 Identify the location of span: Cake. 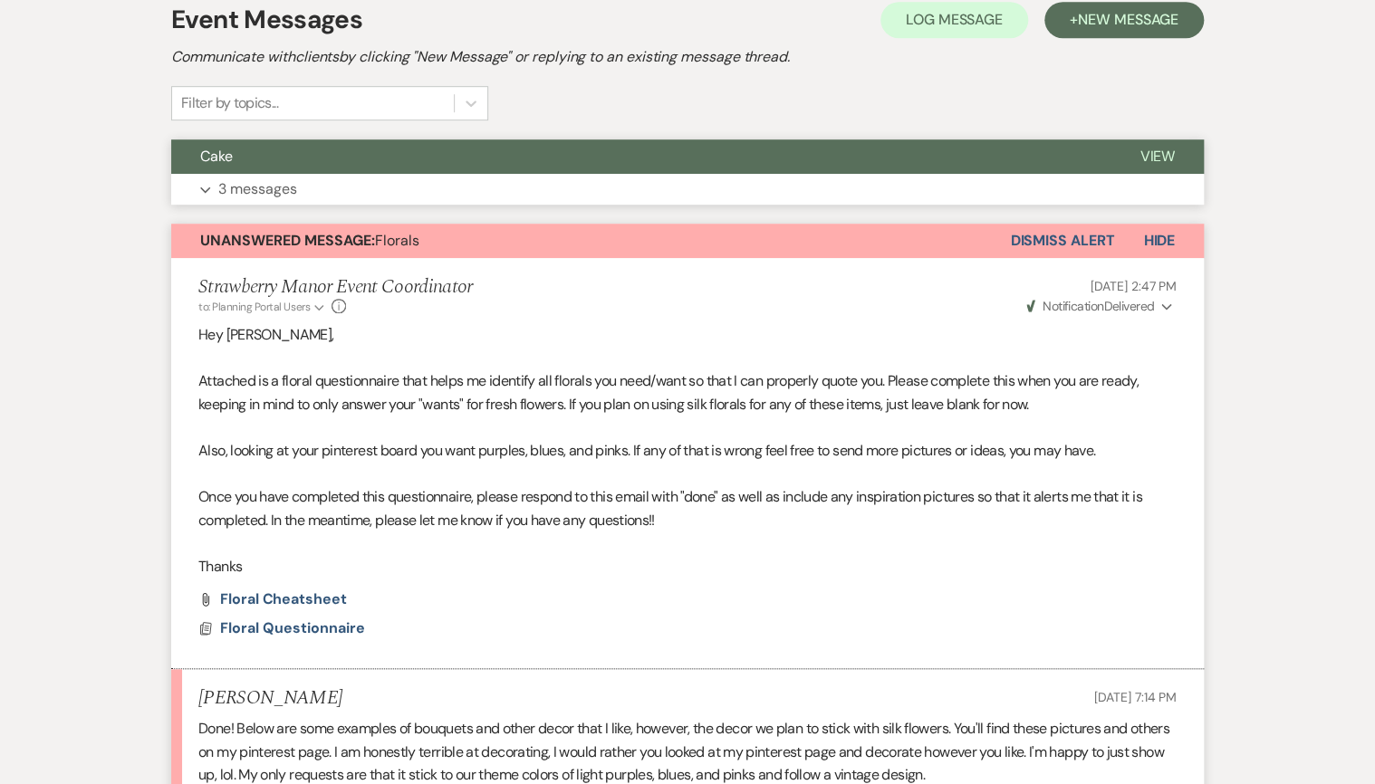
(217, 156).